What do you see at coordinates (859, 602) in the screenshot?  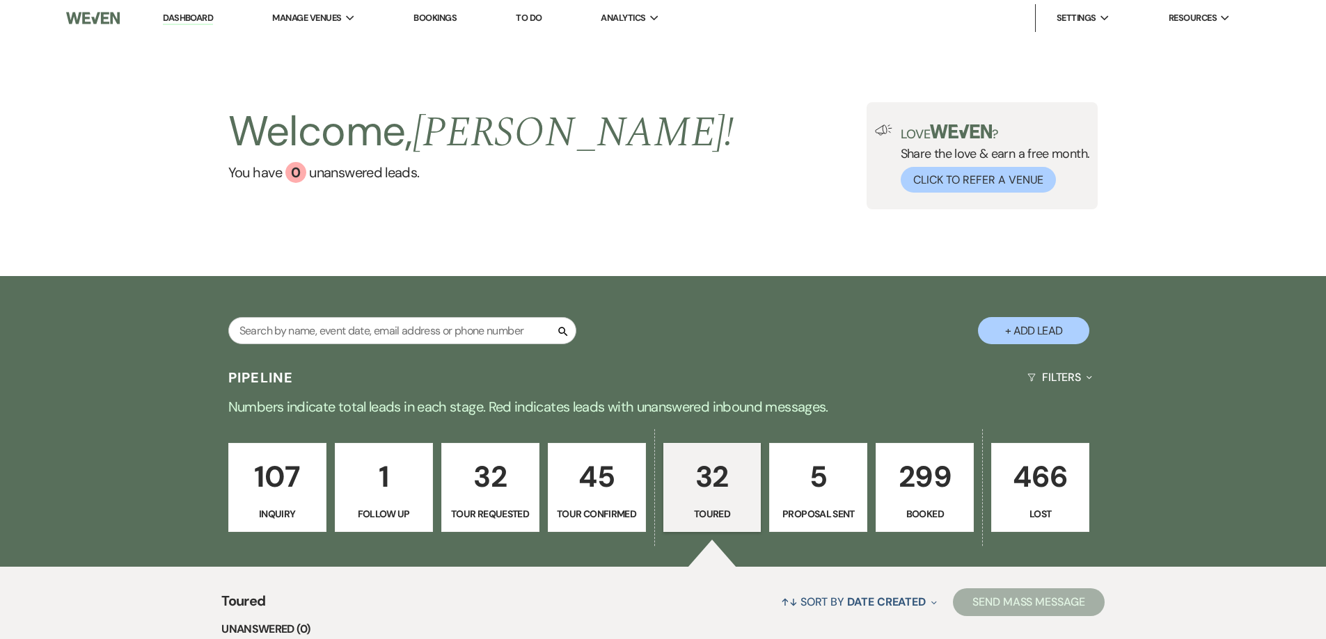 I see `button: Sort By Date Created` at bounding box center [859, 602].